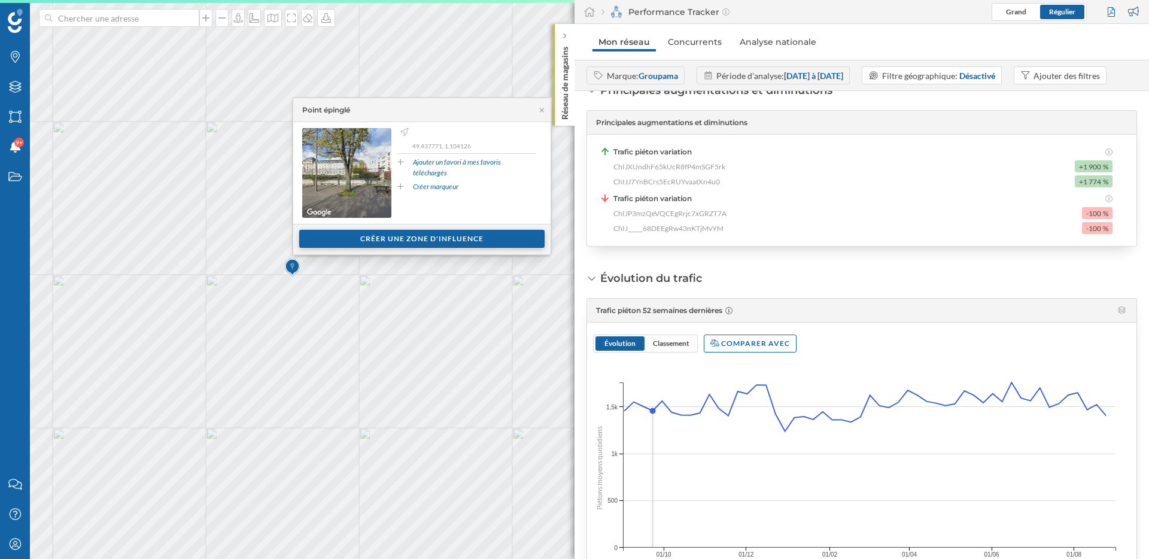  Describe the element at coordinates (659, 310) in the screenshot. I see `span: Trafic piéton 52 semaines dernières` at that location.